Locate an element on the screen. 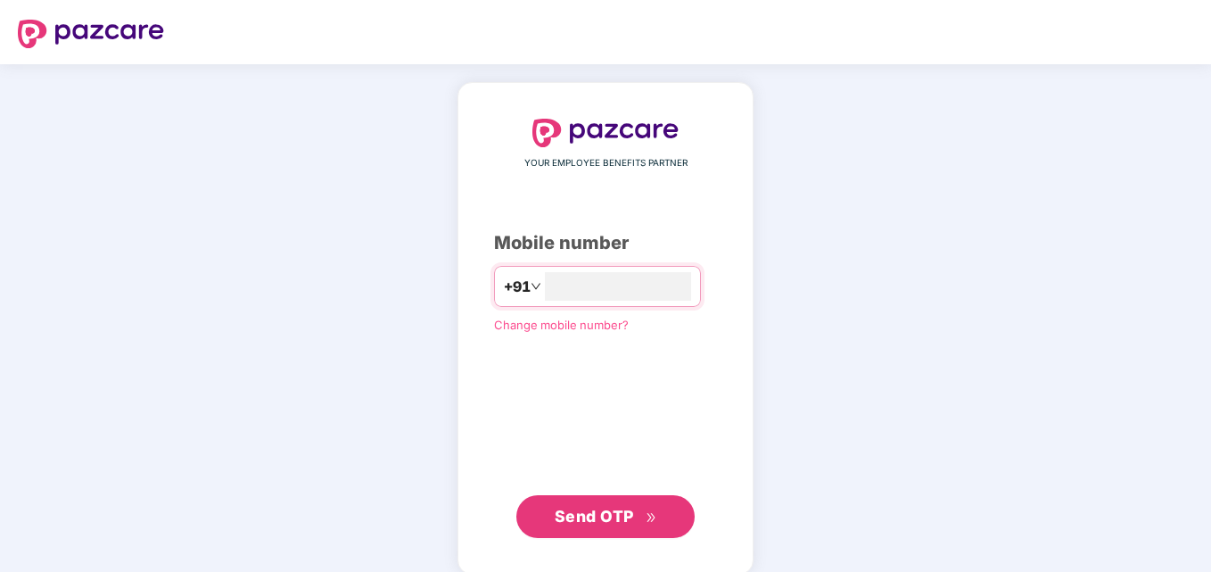 This screenshot has height=572, width=1211. span: double-right is located at coordinates (651, 517).